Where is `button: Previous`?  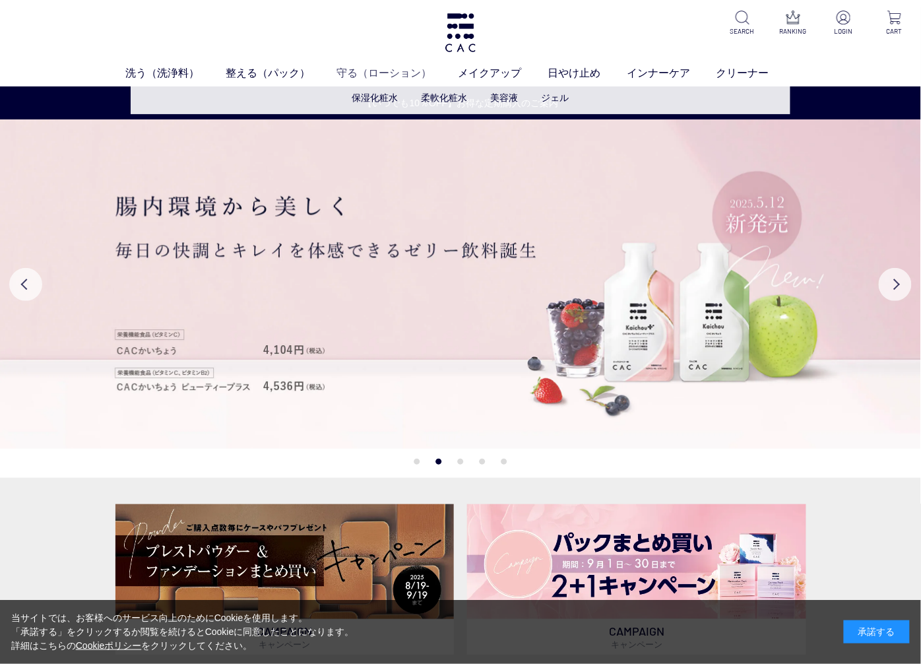 button: Previous is located at coordinates (26, 284).